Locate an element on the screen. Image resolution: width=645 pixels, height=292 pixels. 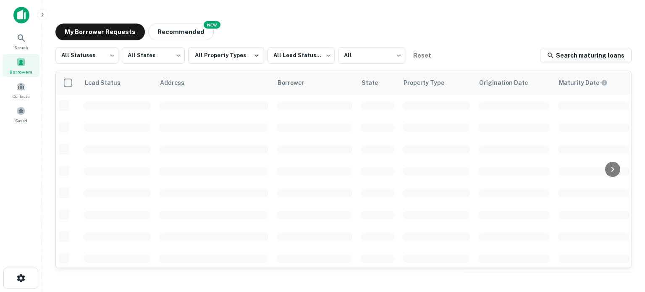
span: Contacts is located at coordinates (21, 96).